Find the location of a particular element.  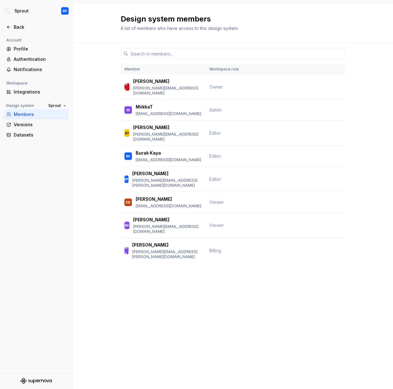

div: Back is located at coordinates (40, 27).